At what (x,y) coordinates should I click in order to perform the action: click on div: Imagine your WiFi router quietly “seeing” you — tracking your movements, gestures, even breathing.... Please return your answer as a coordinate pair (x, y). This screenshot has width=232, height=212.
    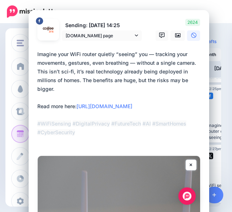
    Looking at the image, I should click on (121, 98).